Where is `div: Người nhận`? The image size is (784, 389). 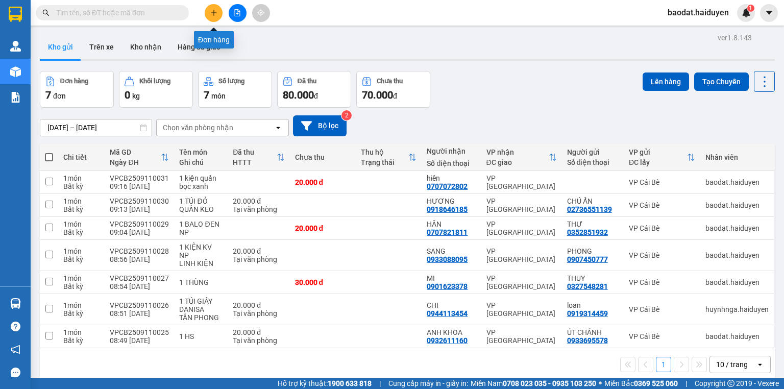 div: Người nhận is located at coordinates (451, 151).